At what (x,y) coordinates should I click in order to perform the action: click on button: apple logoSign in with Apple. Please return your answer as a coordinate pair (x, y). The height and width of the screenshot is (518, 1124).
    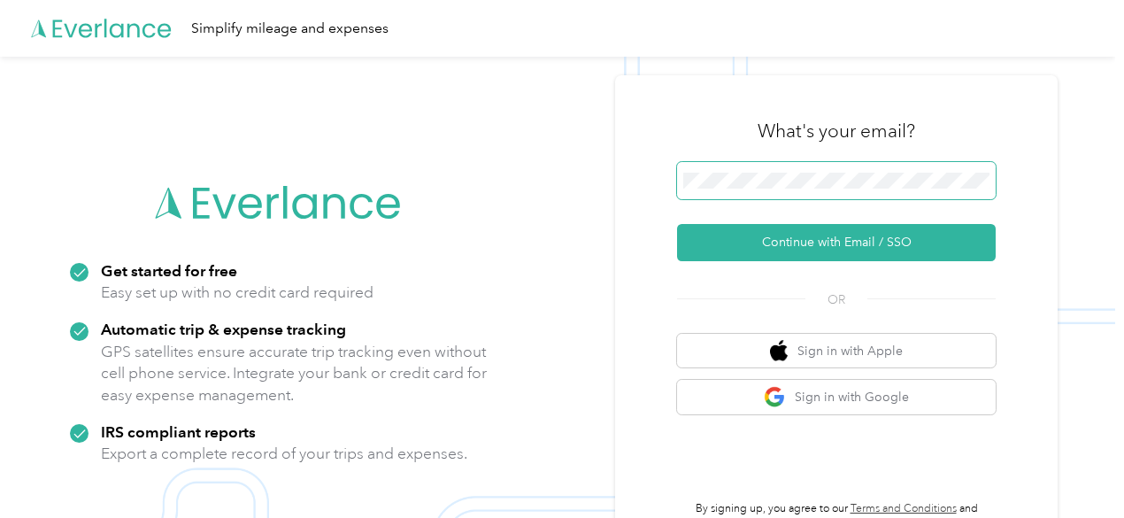
    Looking at the image, I should click on (836, 350).